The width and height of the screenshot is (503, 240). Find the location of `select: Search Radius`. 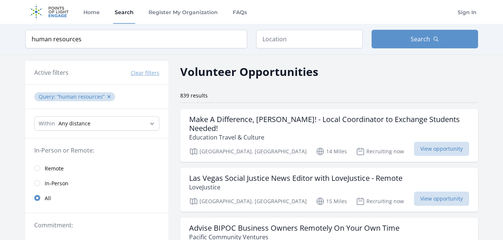

select: Search Radius is located at coordinates (97, 123).